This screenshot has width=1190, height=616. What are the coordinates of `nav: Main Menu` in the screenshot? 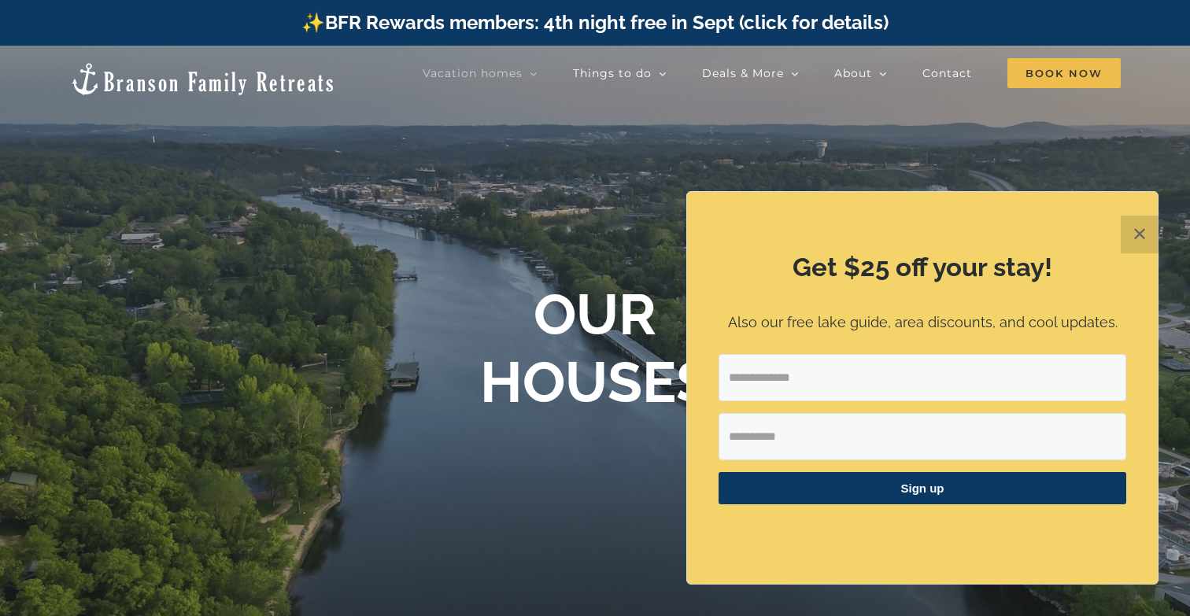 It's located at (771, 73).